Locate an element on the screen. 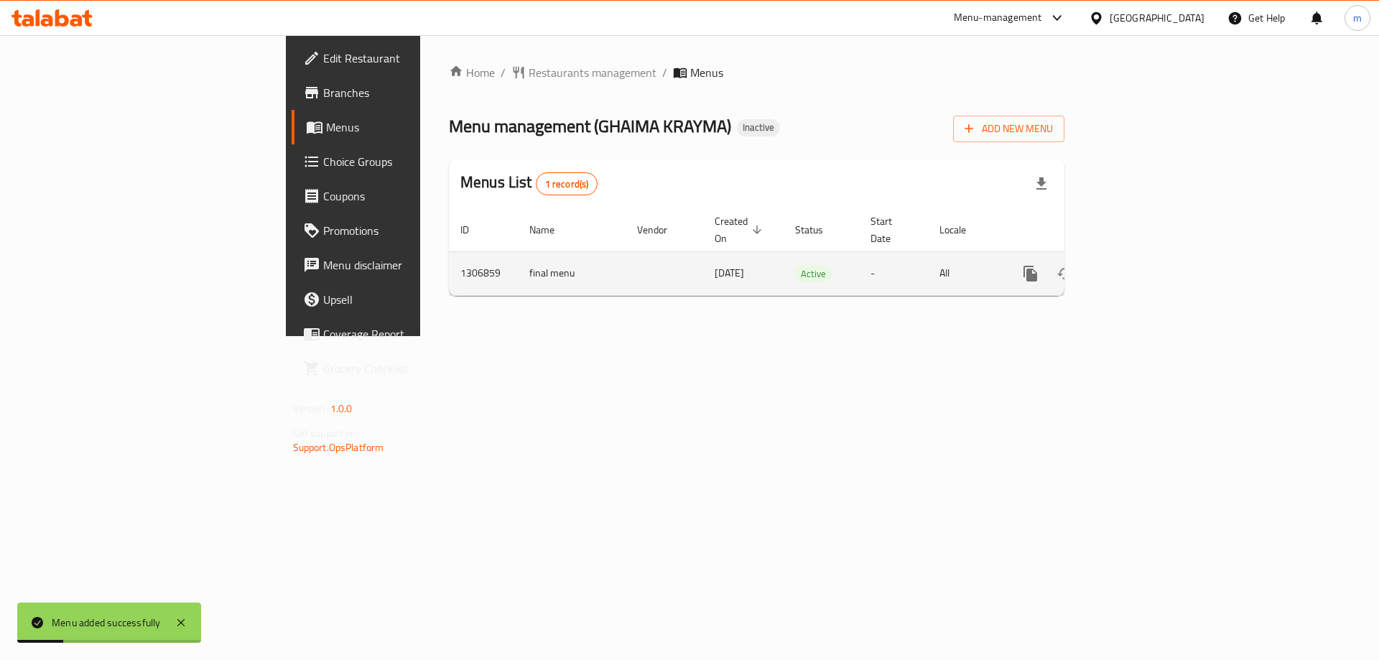  span: Created On is located at coordinates (740, 230).